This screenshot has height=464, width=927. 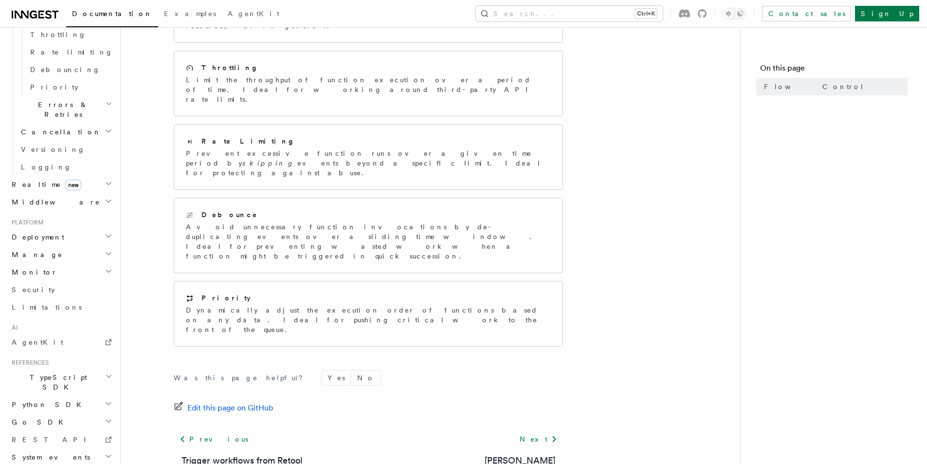 What do you see at coordinates (66, 132) in the screenshot?
I see `button: Cancellation` at bounding box center [66, 132].